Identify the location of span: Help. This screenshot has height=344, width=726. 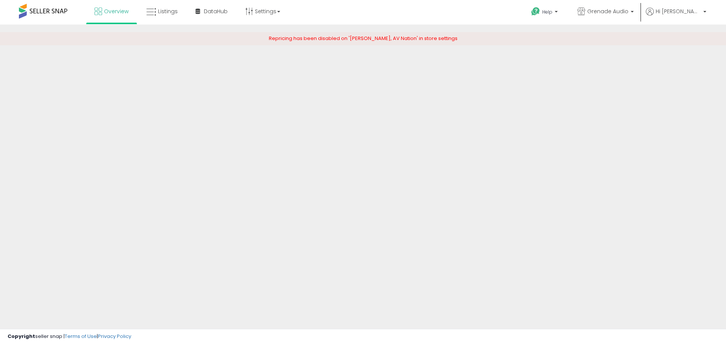
(547, 12).